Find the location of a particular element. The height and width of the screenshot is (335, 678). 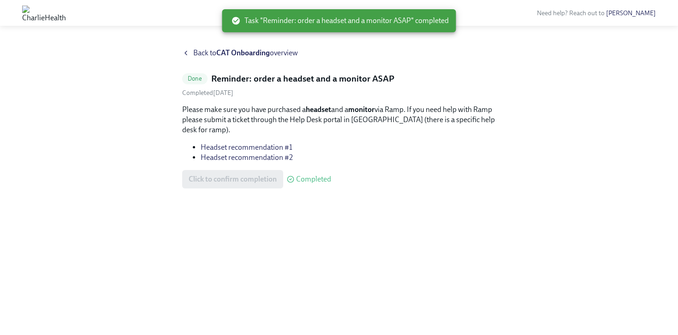

span: Wednesday, August 13th 2025, 11:54 am is located at coordinates (208, 93).